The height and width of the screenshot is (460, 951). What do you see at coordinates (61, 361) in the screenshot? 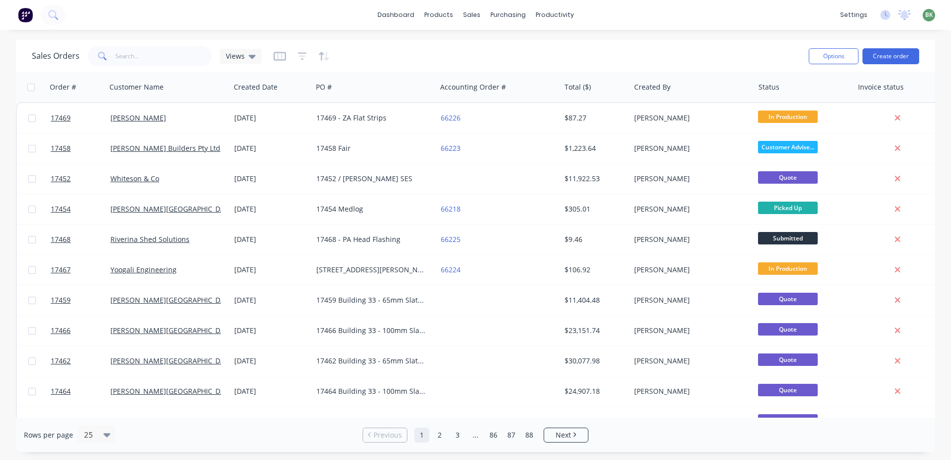
I see `span: 17462` at bounding box center [61, 361].